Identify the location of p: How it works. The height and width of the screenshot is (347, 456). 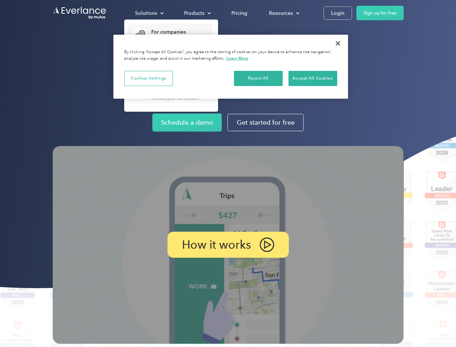
(216, 245).